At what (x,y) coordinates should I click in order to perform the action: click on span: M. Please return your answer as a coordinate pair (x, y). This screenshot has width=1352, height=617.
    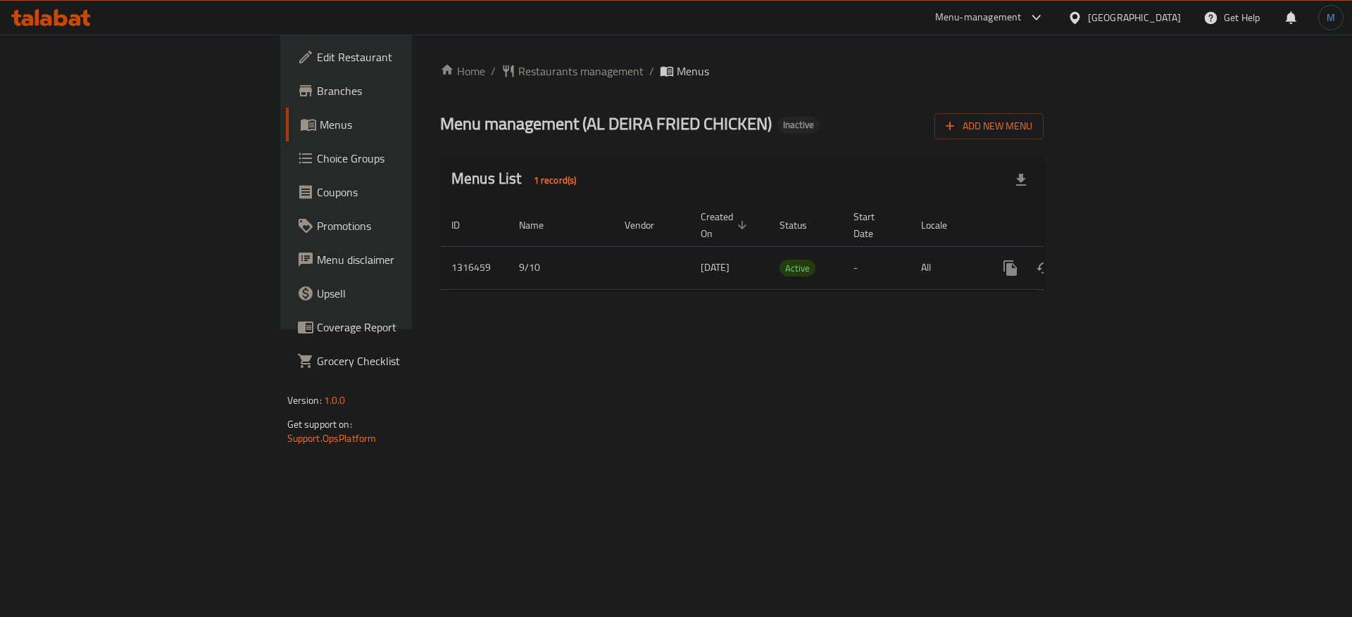
    Looking at the image, I should click on (1330, 18).